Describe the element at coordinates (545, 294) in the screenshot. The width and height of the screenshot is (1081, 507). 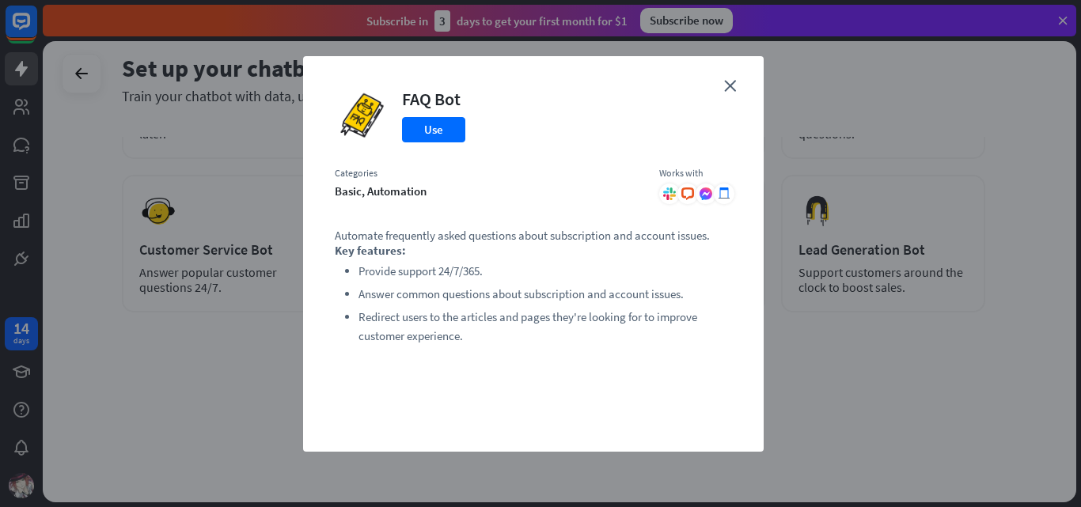
I see `li: Answer common questions about subscription and account issues.` at that location.